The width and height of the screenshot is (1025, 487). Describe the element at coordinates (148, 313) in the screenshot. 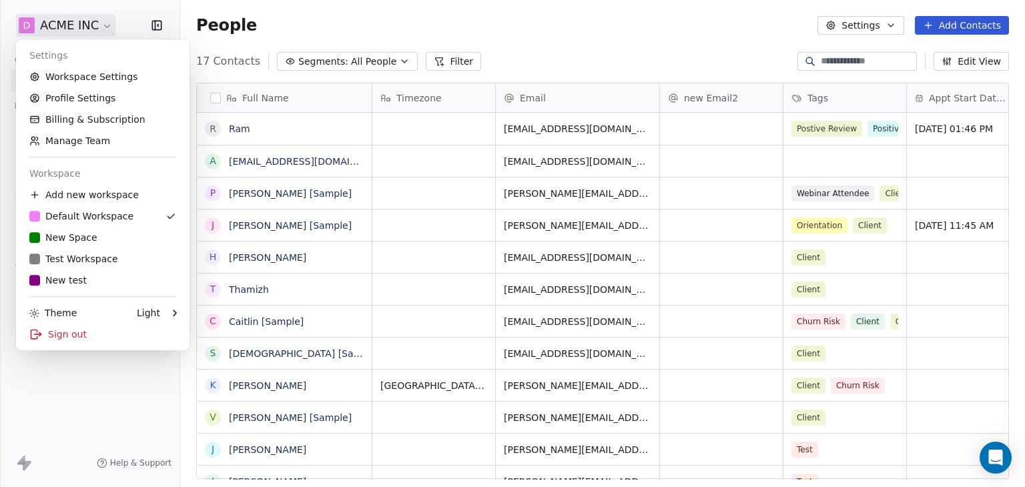

I see `div: Light` at that location.